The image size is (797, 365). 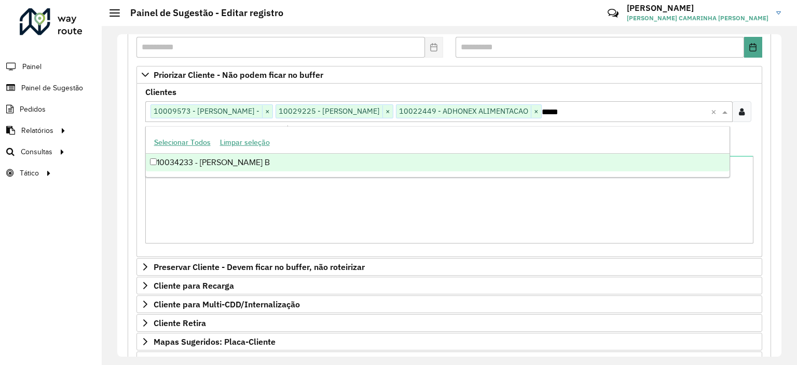 What do you see at coordinates (245, 142) in the screenshot?
I see `button: Limpar seleção` at bounding box center [245, 142].